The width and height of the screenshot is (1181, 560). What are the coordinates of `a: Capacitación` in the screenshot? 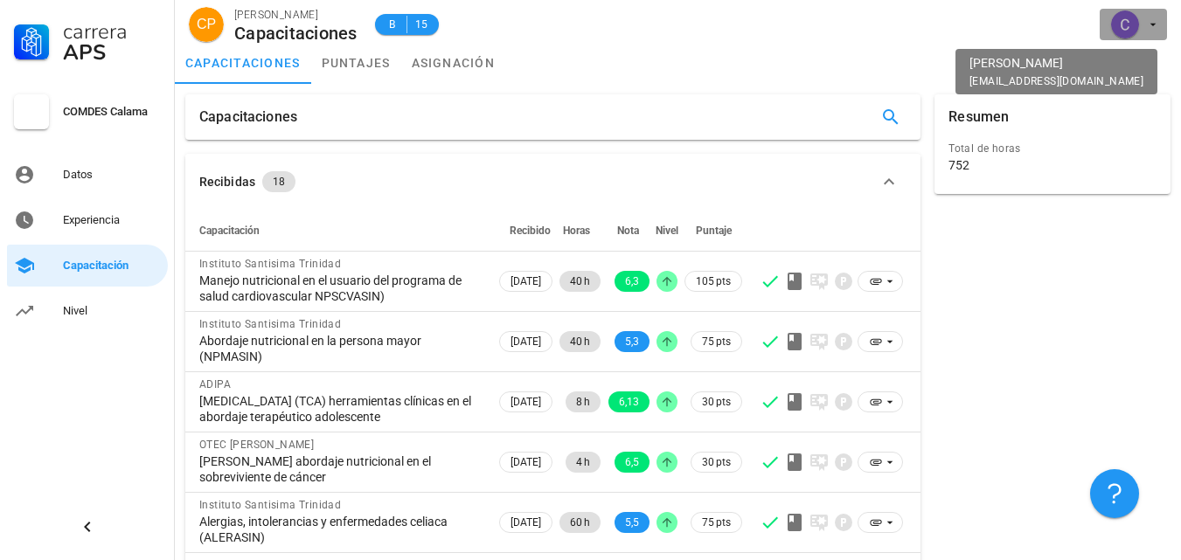 It's located at (87, 266).